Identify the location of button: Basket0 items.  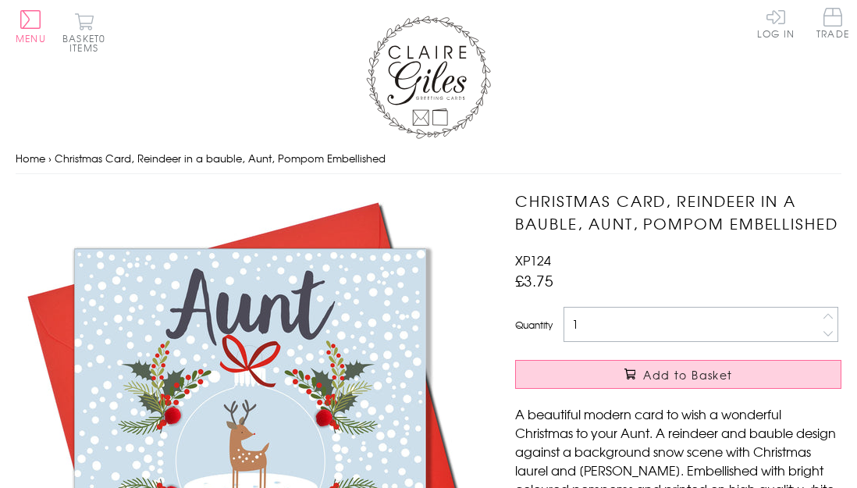
(83, 32).